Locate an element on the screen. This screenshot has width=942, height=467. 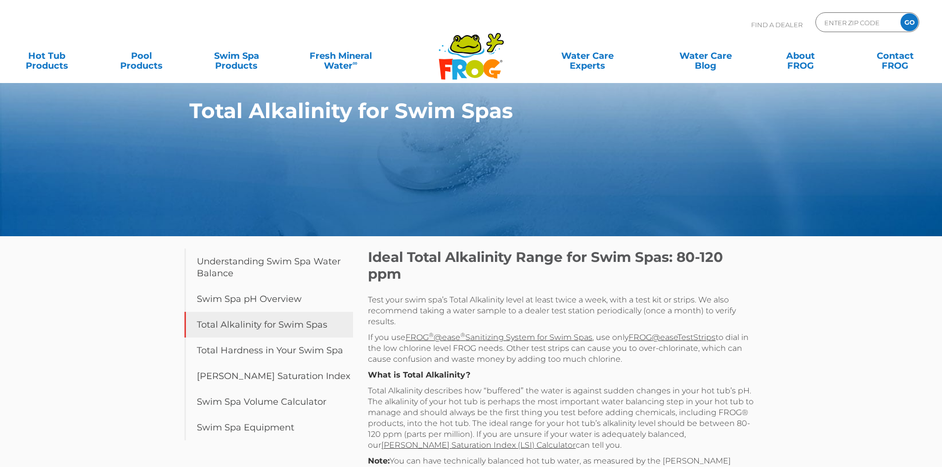
a: Swim SpaProducts is located at coordinates (236, 56).